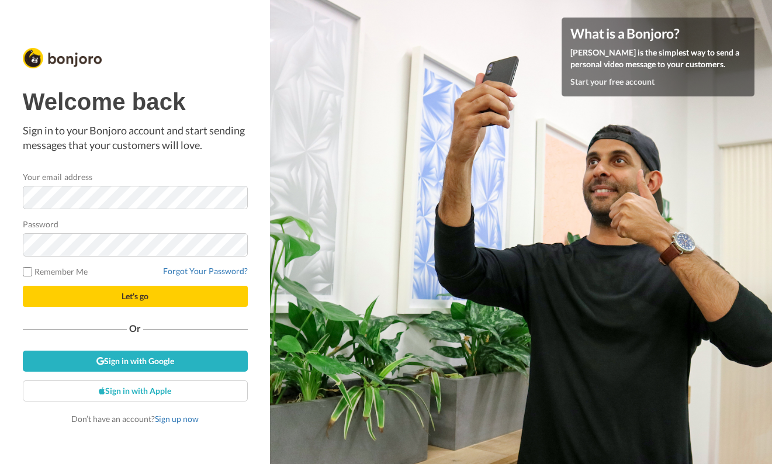 The height and width of the screenshot is (464, 772). What do you see at coordinates (658, 33) in the screenshot?
I see `h4: What is a Bonjoro?` at bounding box center [658, 33].